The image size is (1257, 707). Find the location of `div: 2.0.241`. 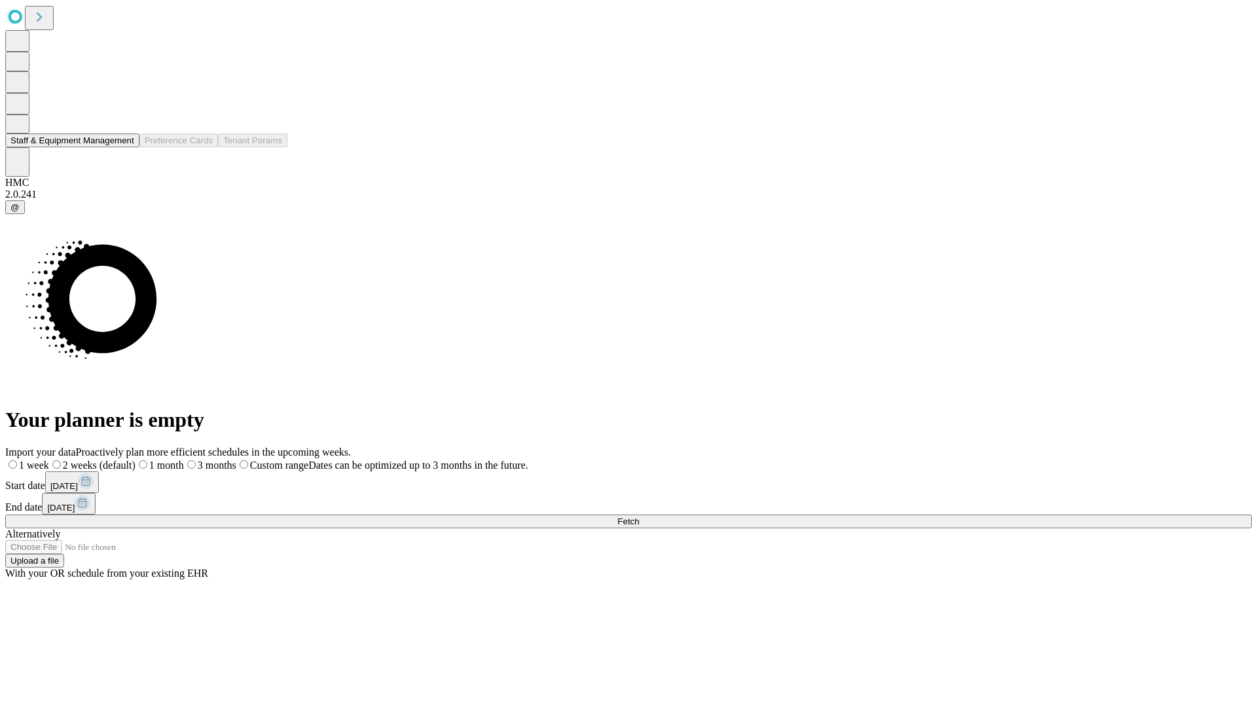

div: 2.0.241 is located at coordinates (629, 194).